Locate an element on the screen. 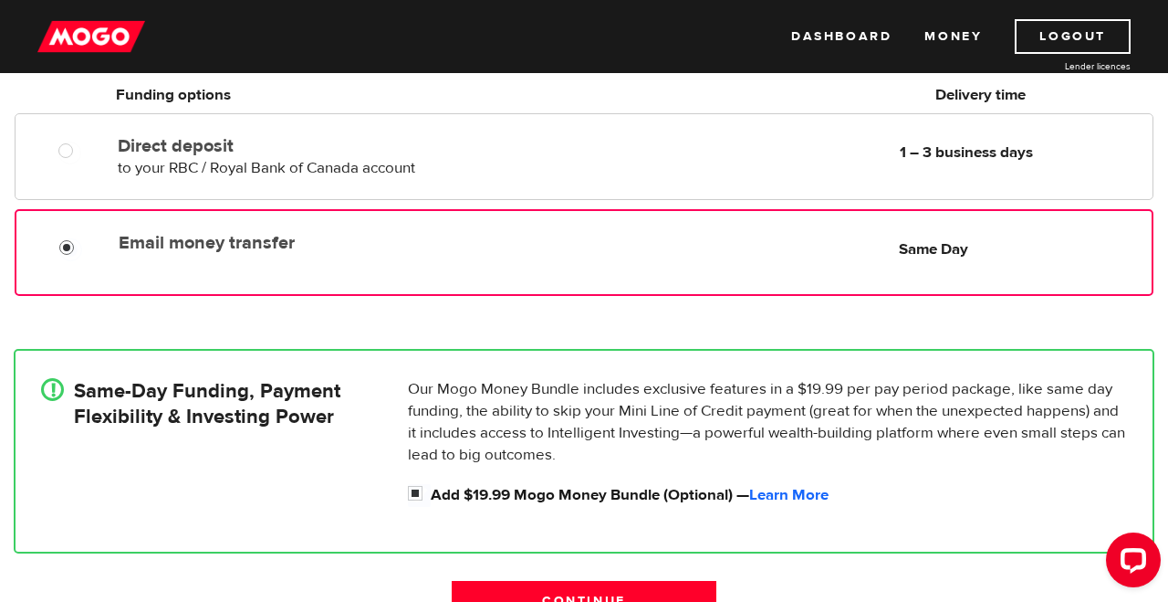 The image size is (1168, 602). a: Dashboard is located at coordinates (842, 37).